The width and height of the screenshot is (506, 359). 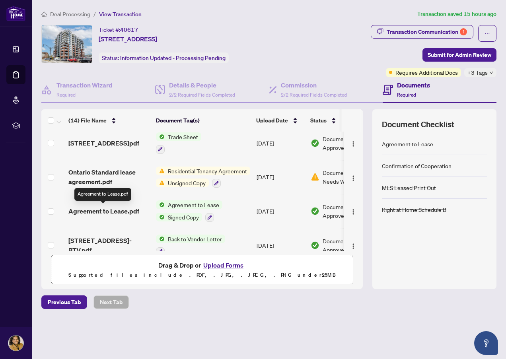 What do you see at coordinates (109, 121) in the screenshot?
I see `th: (14) File Name` at bounding box center [109, 121].